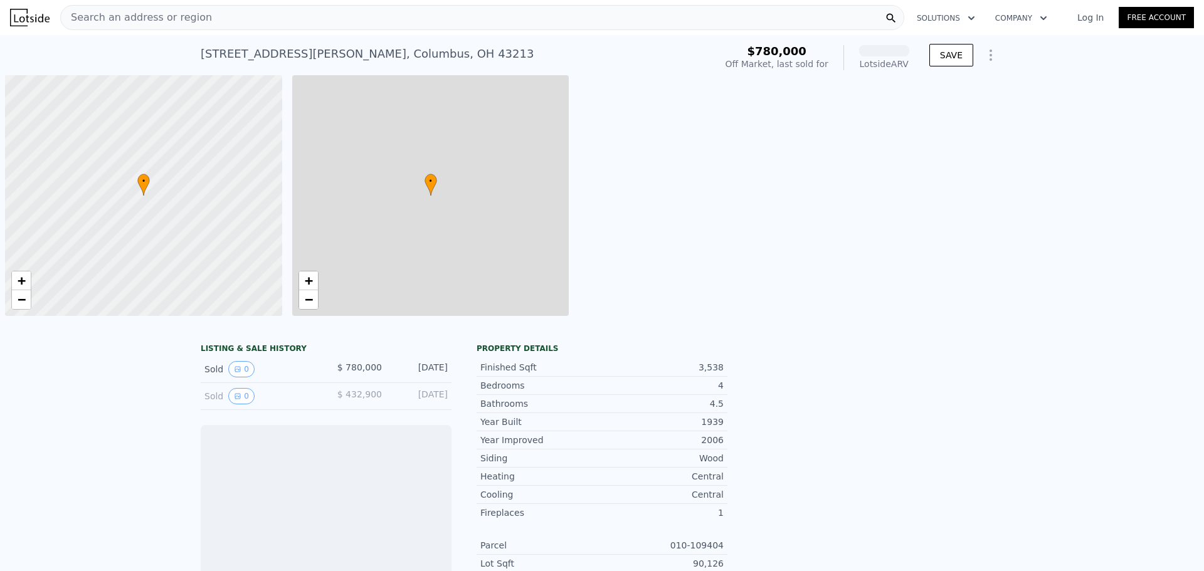 The height and width of the screenshot is (571, 1204). I want to click on div: 4.5, so click(663, 404).